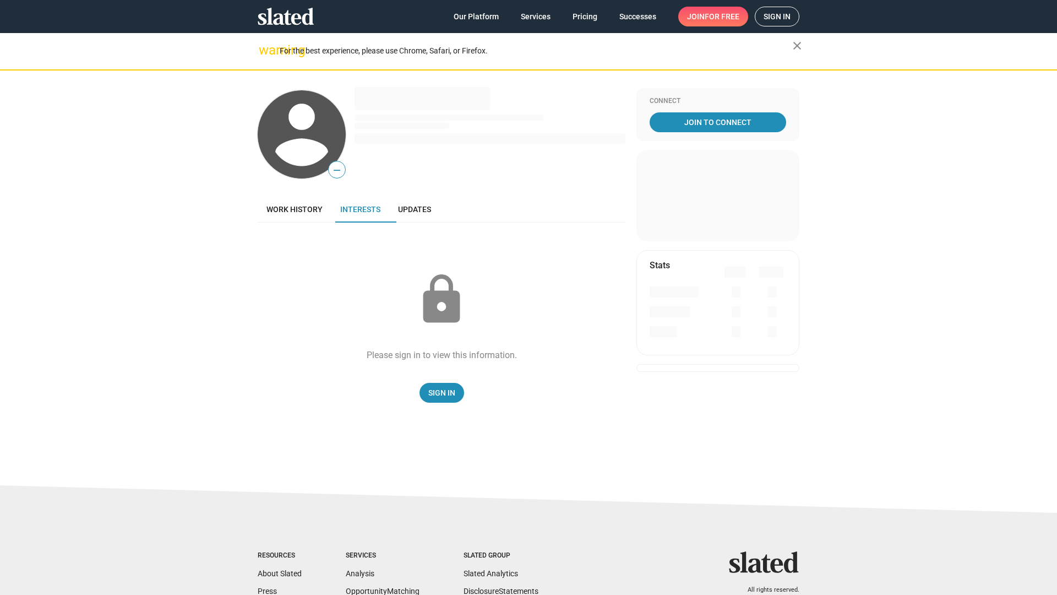 This screenshot has height=595, width=1057. Describe the element at coordinates (585, 17) in the screenshot. I see `a: Pricing` at that location.